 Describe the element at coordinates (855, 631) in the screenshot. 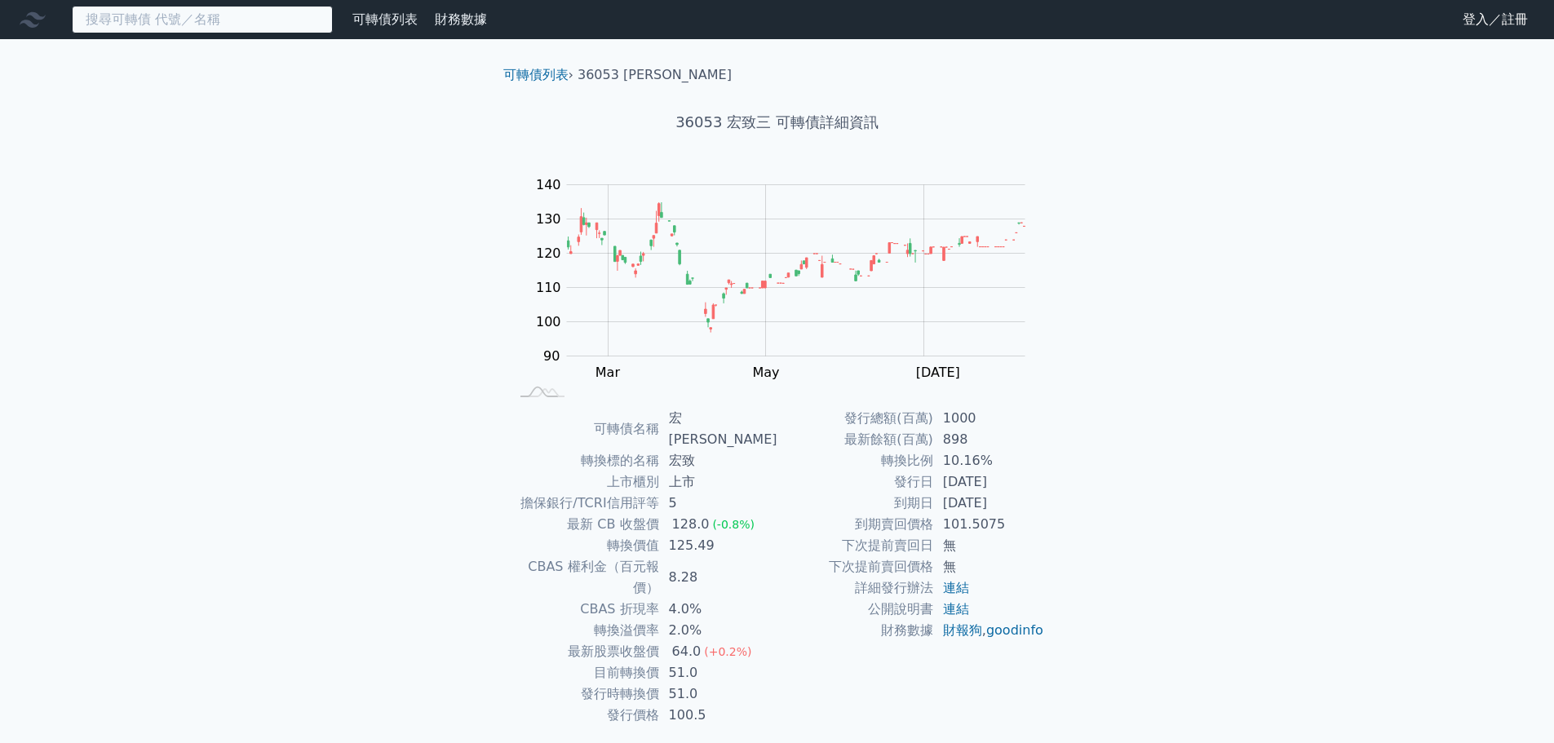

I see `td: 財務數據` at that location.